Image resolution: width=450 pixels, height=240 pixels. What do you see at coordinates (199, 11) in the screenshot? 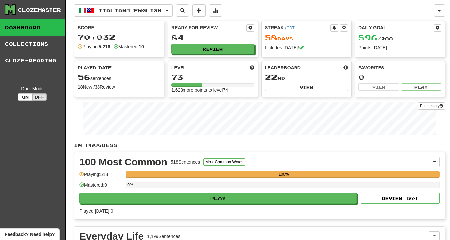
I see `button: Add sentence to collection` at bounding box center [199, 11].